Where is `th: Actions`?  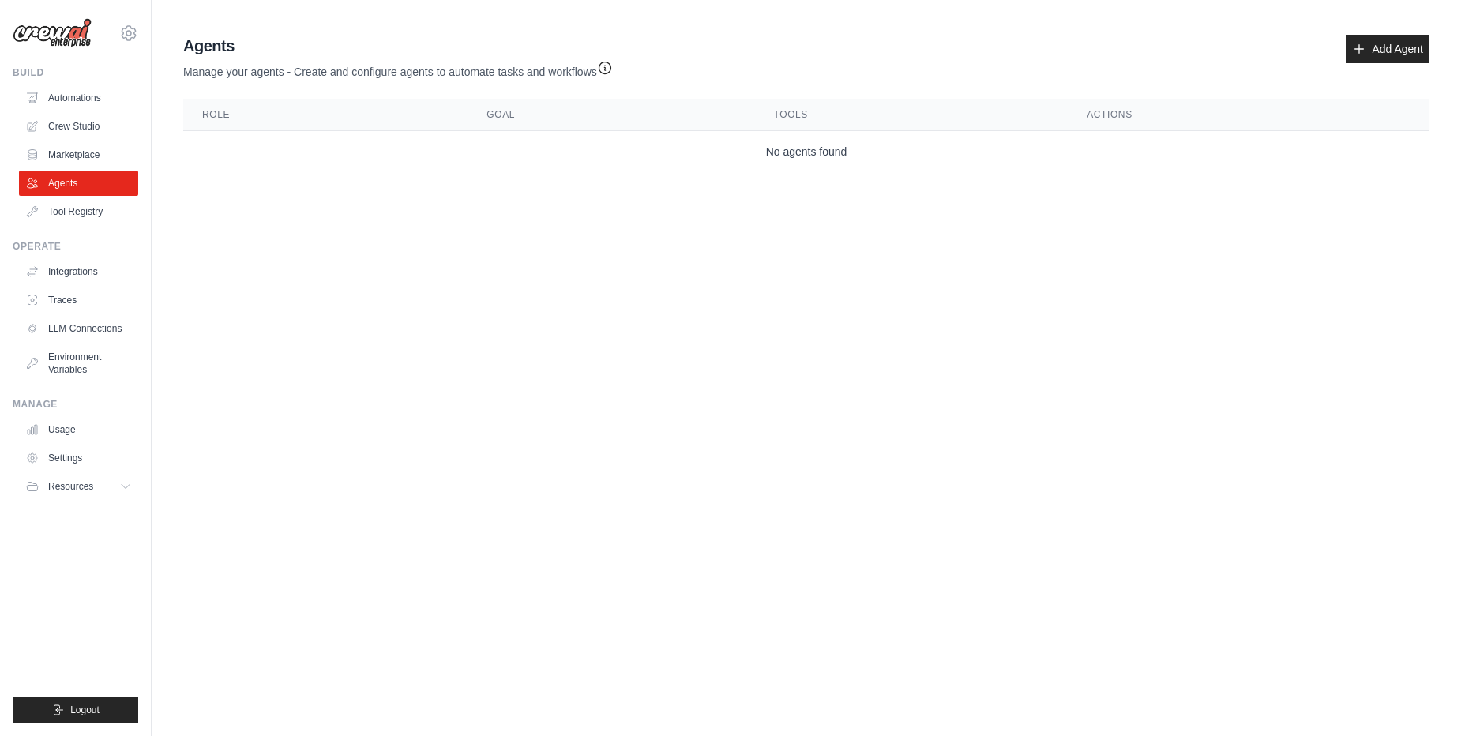 th: Actions is located at coordinates (1248, 114).